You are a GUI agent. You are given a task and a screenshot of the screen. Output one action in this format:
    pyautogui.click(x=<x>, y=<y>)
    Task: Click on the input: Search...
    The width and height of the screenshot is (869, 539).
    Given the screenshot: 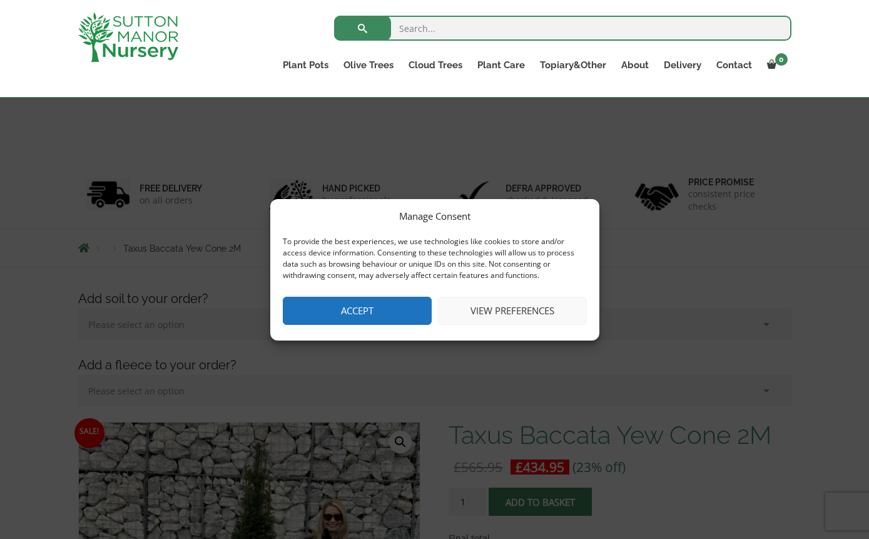 What is the action you would take?
    pyautogui.click(x=563, y=28)
    